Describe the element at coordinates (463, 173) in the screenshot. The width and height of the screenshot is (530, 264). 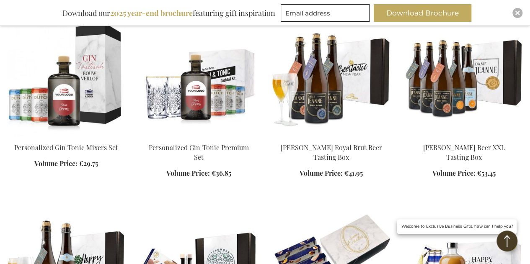
I see `a: Volume Price: €53.45` at that location.